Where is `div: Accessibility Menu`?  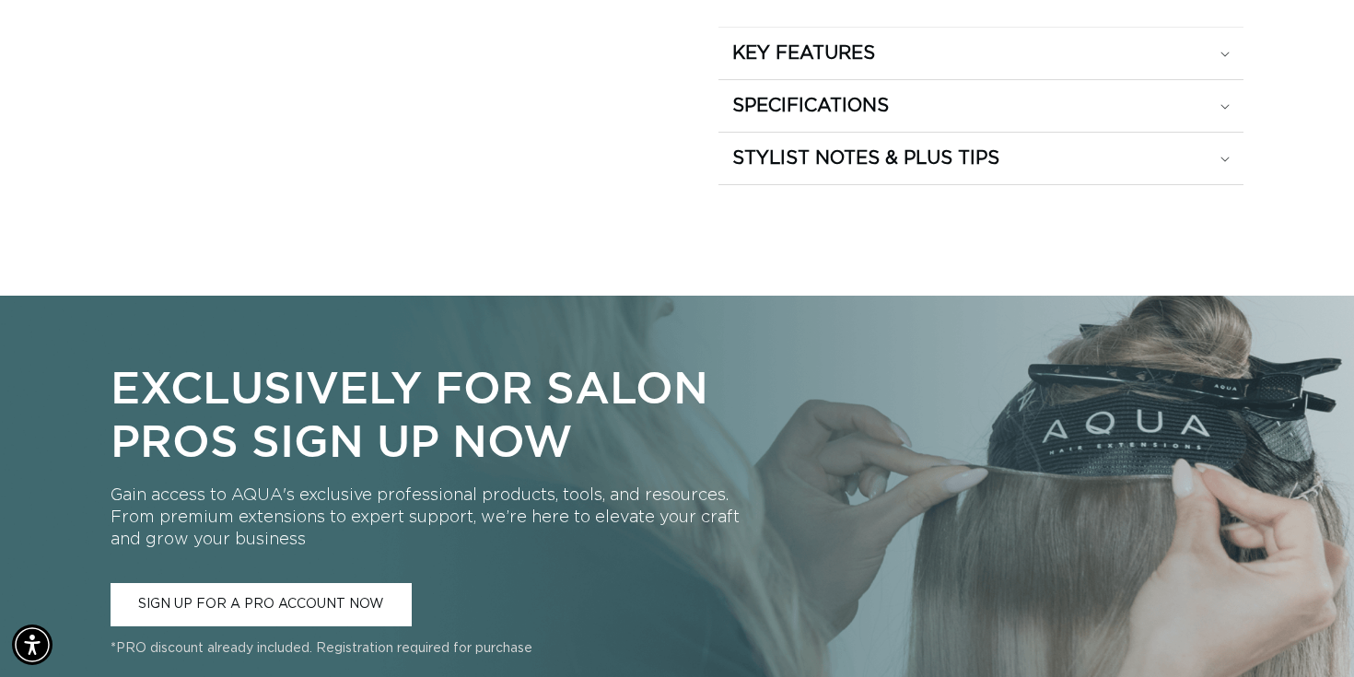 div: Accessibility Menu is located at coordinates (32, 645).